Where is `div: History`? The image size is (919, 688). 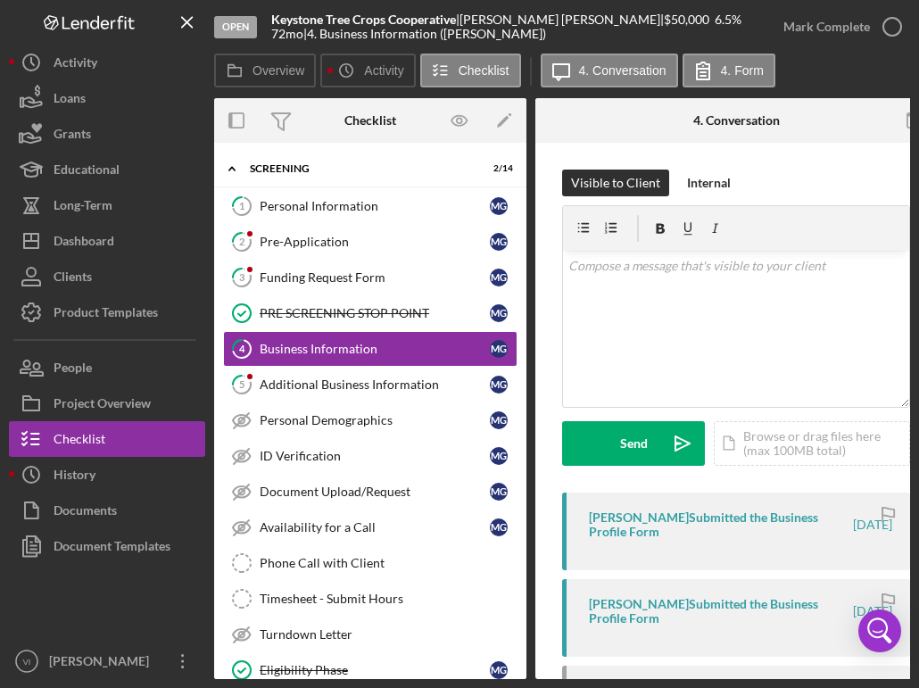
div: History is located at coordinates (74, 476).